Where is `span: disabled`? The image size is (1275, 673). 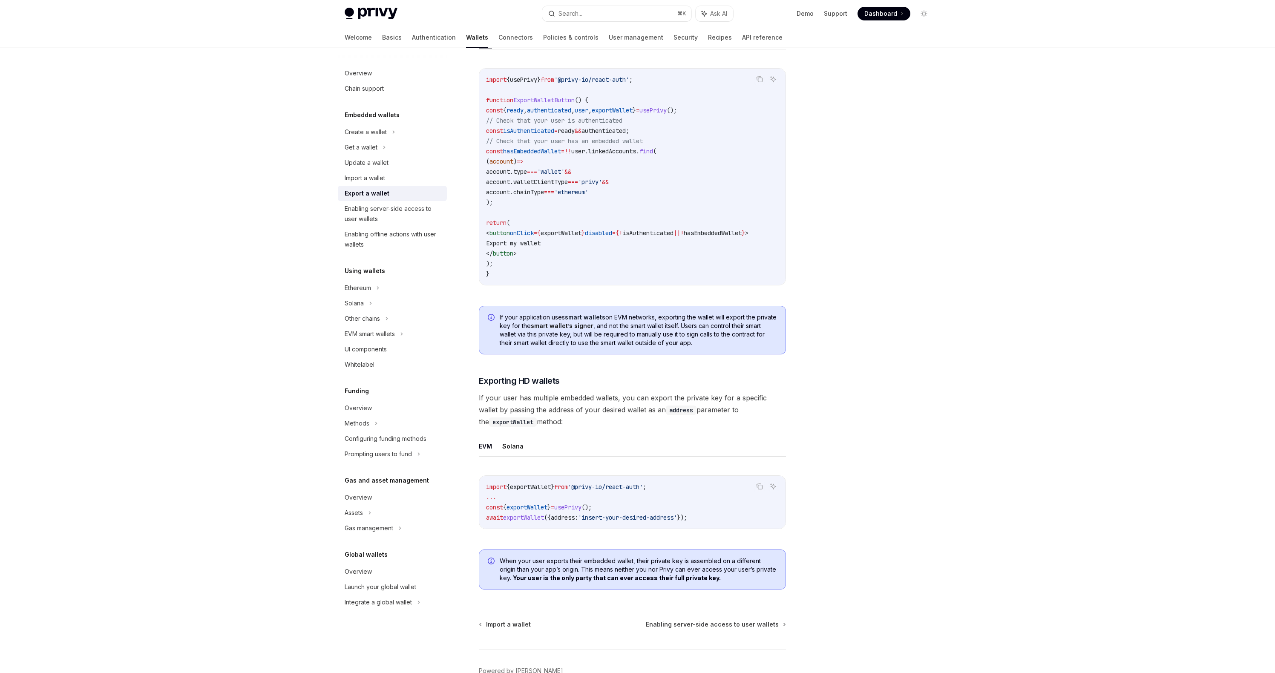
span: disabled is located at coordinates (598, 233).